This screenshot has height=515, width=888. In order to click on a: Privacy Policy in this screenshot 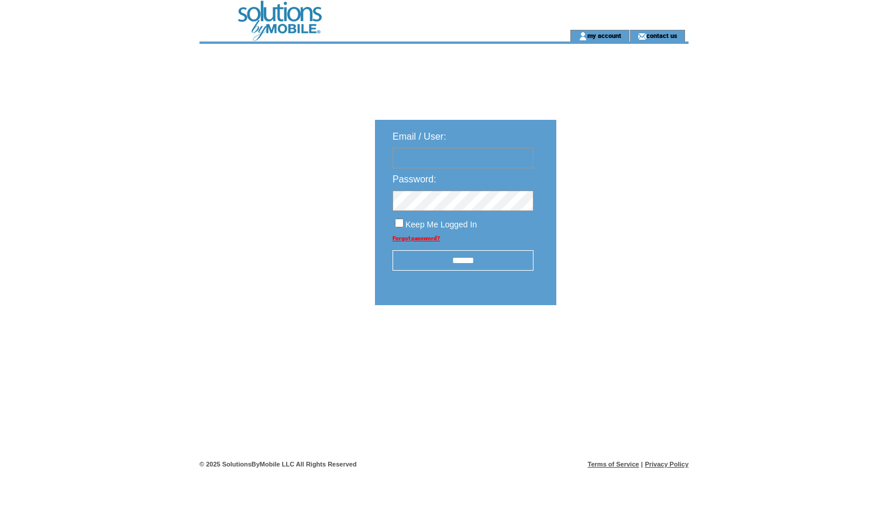, I will do `click(666, 465)`.